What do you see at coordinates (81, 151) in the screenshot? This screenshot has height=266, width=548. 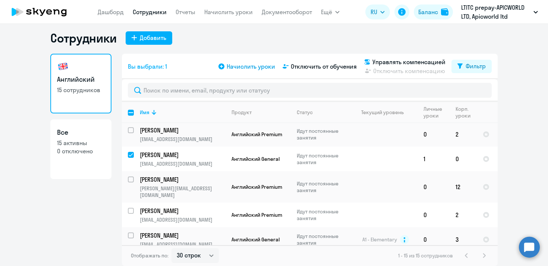 I see `p: 0 отключено` at bounding box center [81, 151].